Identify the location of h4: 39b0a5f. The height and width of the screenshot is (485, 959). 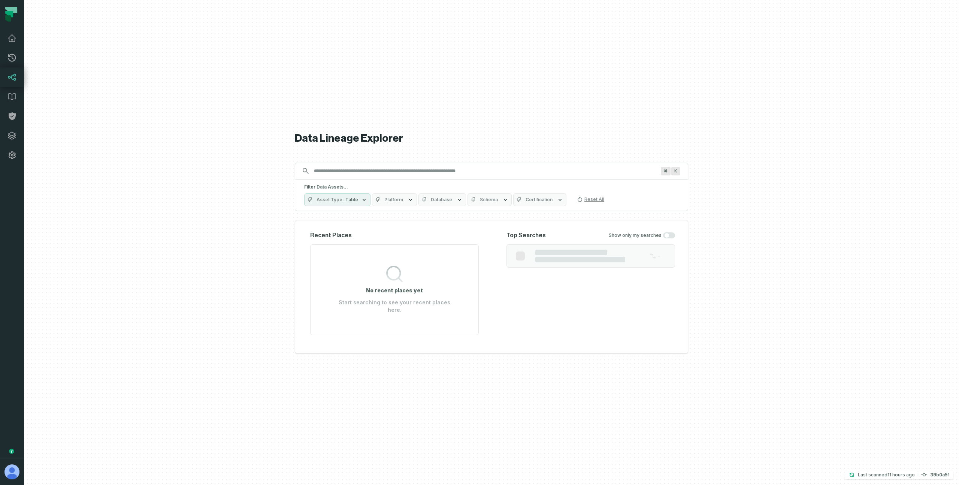
(940, 475).